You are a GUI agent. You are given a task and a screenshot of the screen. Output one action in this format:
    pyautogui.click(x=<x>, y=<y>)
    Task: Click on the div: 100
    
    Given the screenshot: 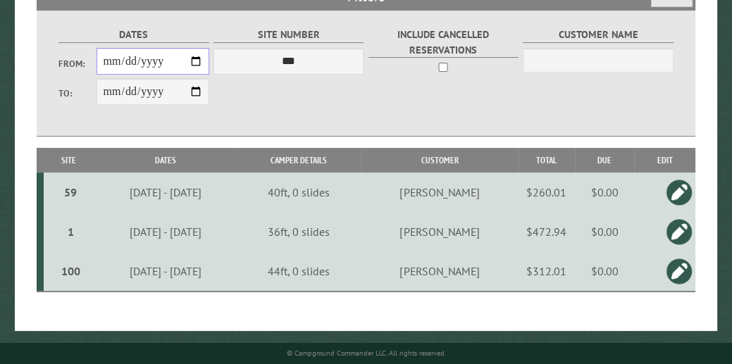 What is the action you would take?
    pyautogui.click(x=70, y=271)
    